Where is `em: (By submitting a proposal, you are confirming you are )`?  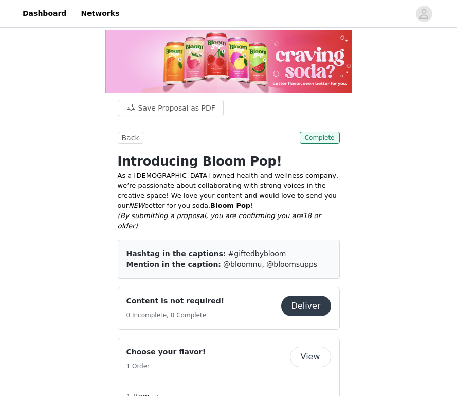
em: (By submitting a proposal, you are confirming you are ) is located at coordinates (219, 220).